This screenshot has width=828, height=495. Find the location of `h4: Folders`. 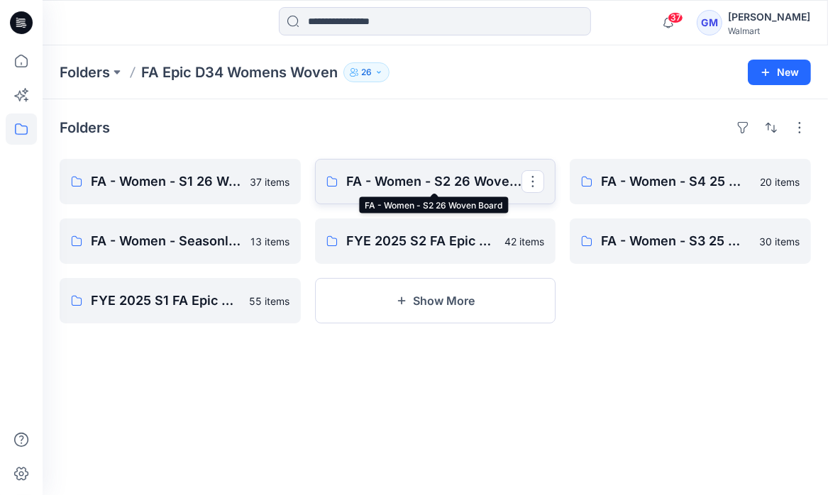

h4: Folders is located at coordinates (84, 128).